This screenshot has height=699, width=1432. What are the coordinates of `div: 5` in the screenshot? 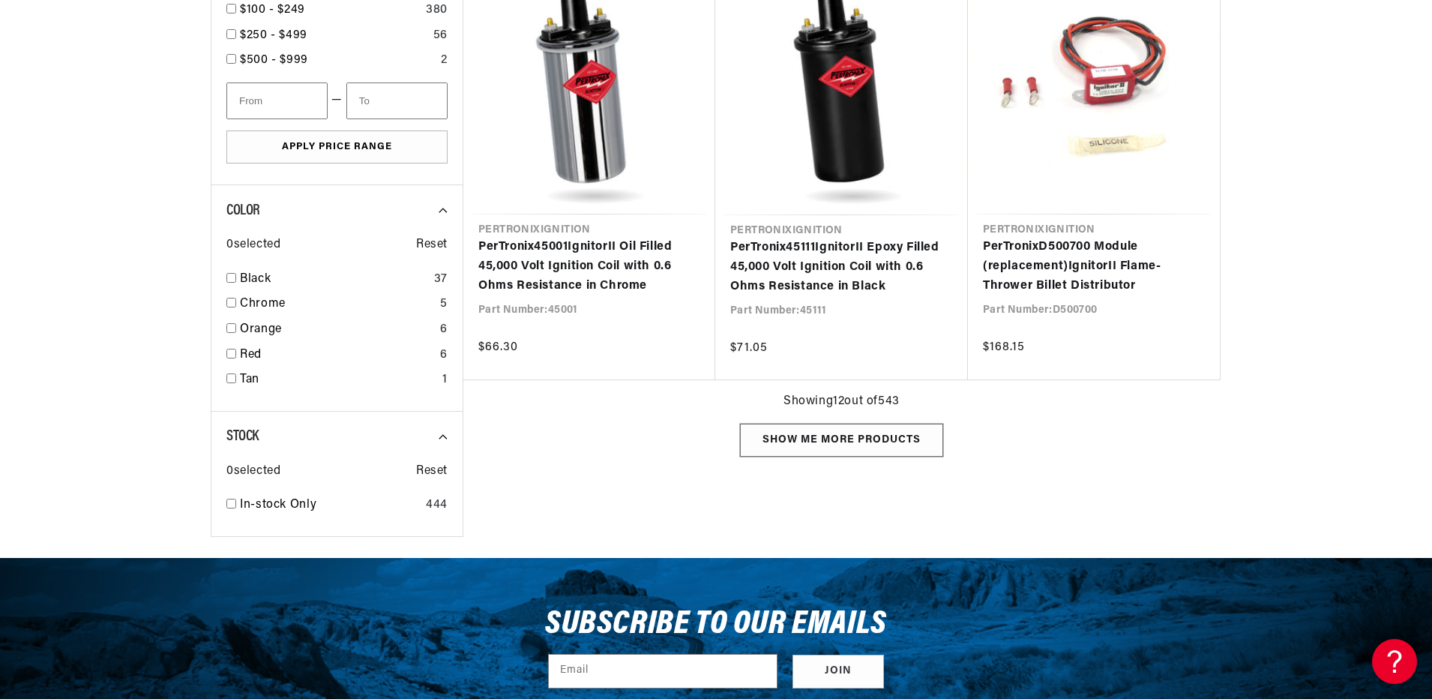 It's located at (444, 304).